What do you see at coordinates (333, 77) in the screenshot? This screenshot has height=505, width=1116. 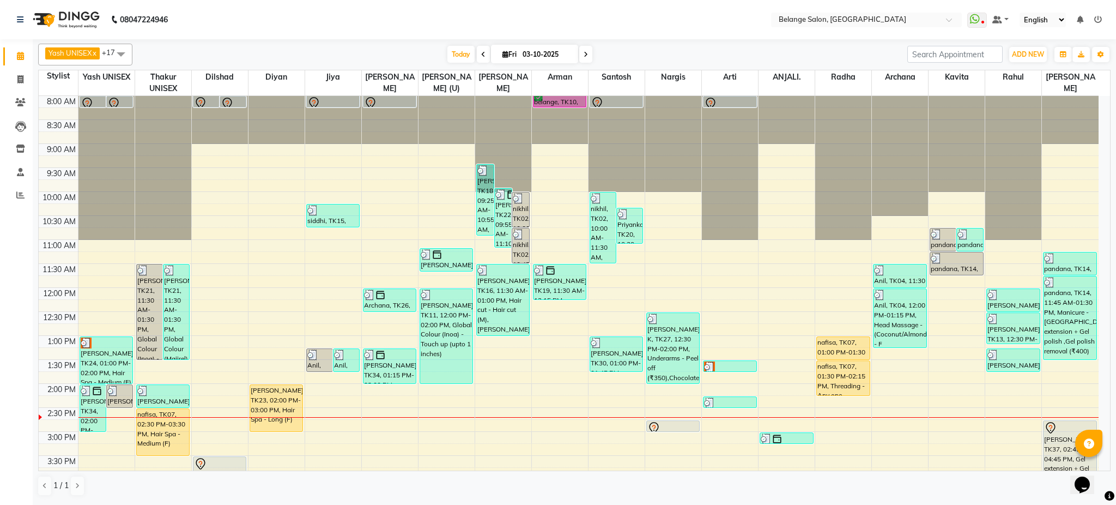 I see `span: Jiya` at bounding box center [333, 77].